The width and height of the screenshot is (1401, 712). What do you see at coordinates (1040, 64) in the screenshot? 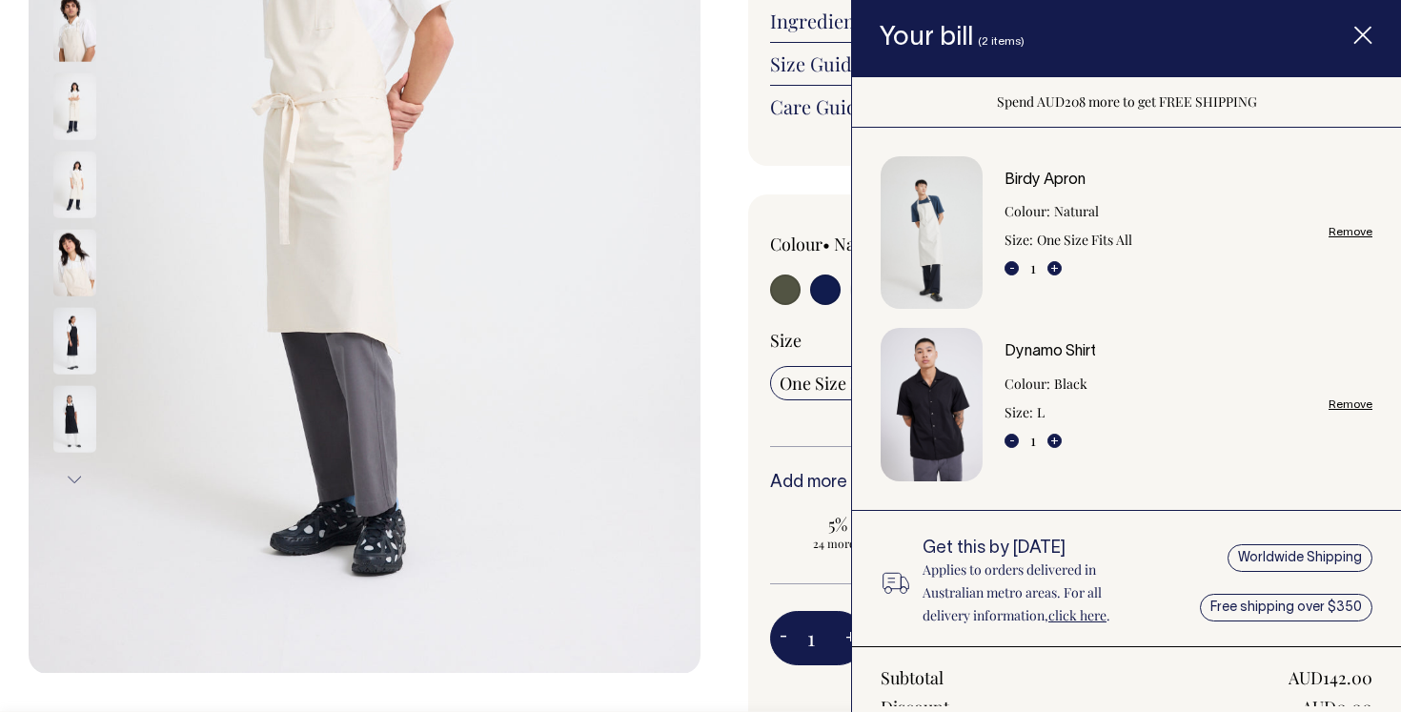
I see `a: Size Guide` at bounding box center [1040, 64].